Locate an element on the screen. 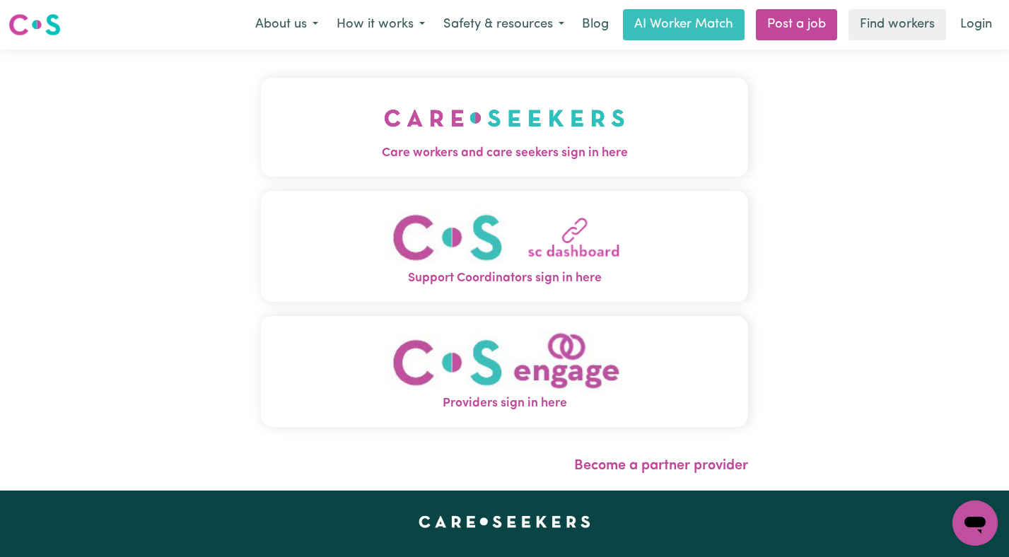 This screenshot has width=1009, height=557. button: About us is located at coordinates (286, 25).